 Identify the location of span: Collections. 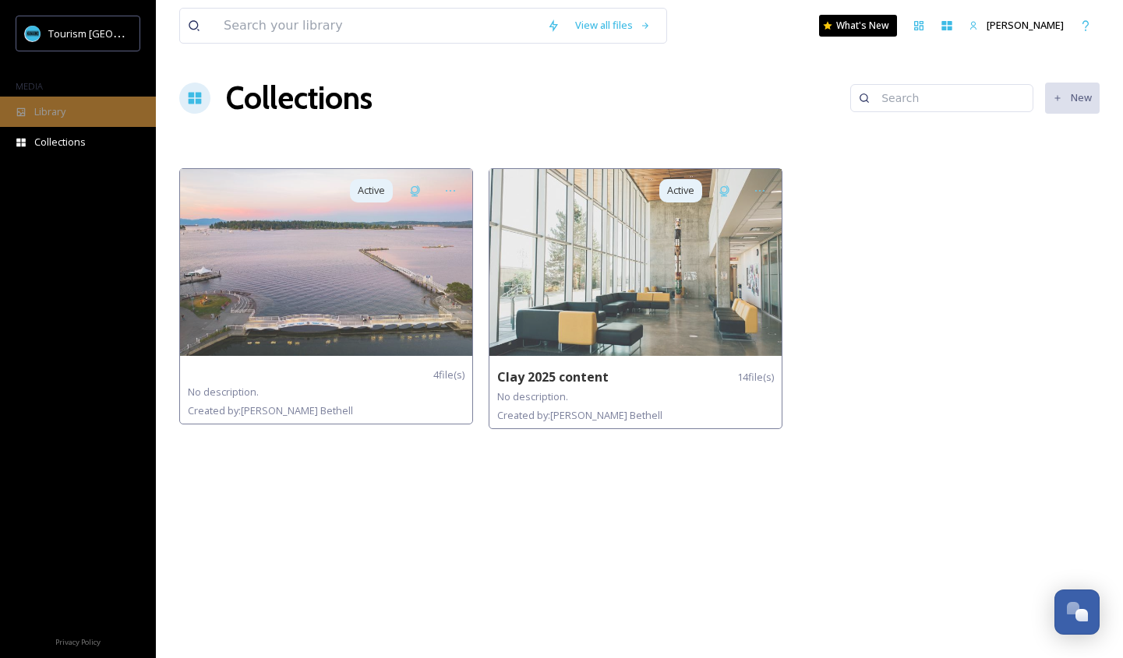
(60, 142).